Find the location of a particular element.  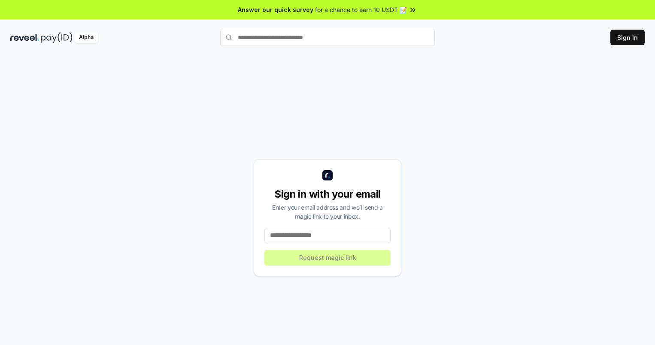

button: Sign In is located at coordinates (628, 37).